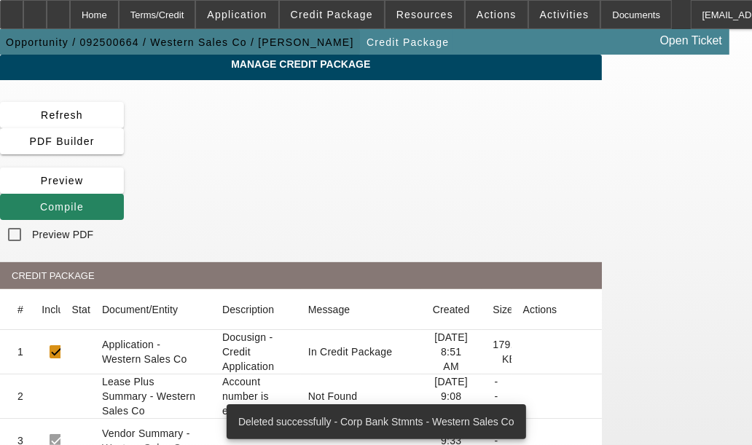  What do you see at coordinates (425, 15) in the screenshot?
I see `button: Resources` at bounding box center [425, 15].